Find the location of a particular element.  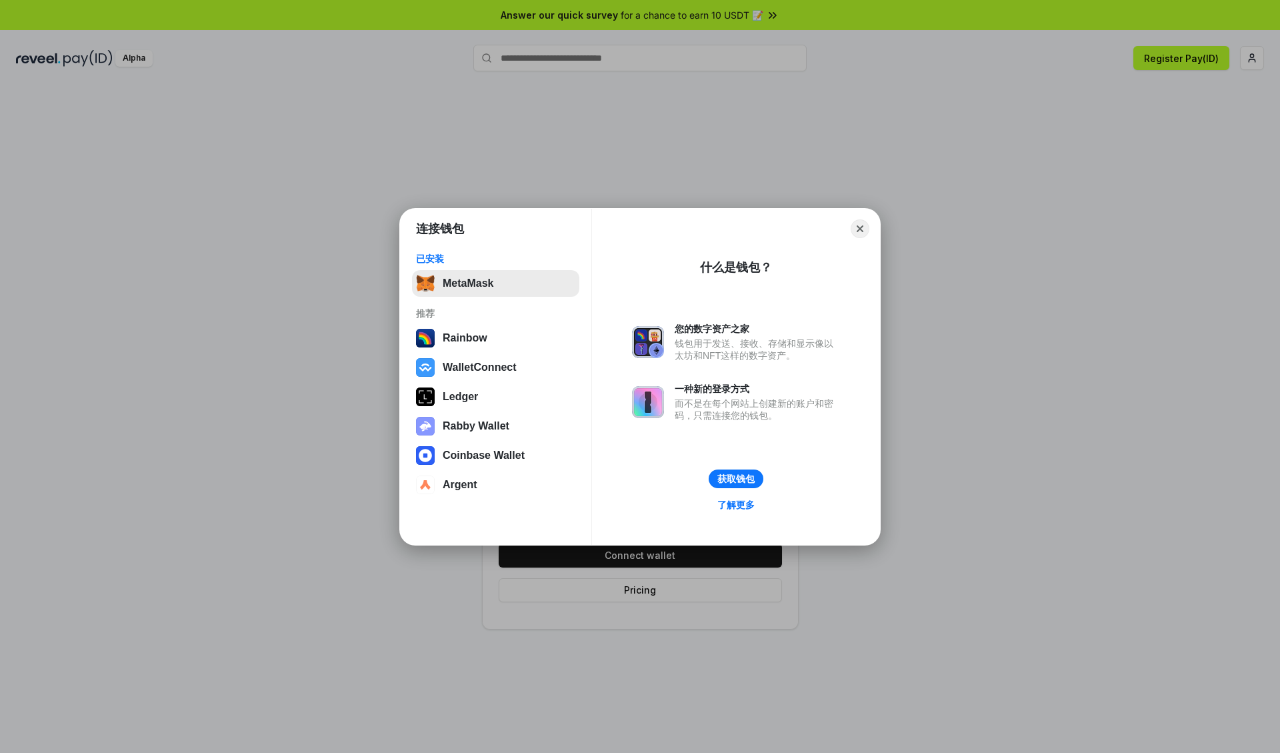

div: 钱包用于发送、接收、存储和显示像以太坊和NFT这样的数字资产。 is located at coordinates (758, 349).